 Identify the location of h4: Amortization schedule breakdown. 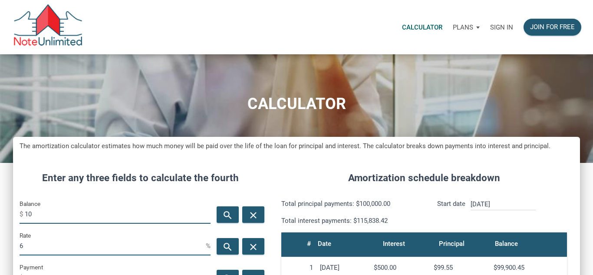
(424, 178).